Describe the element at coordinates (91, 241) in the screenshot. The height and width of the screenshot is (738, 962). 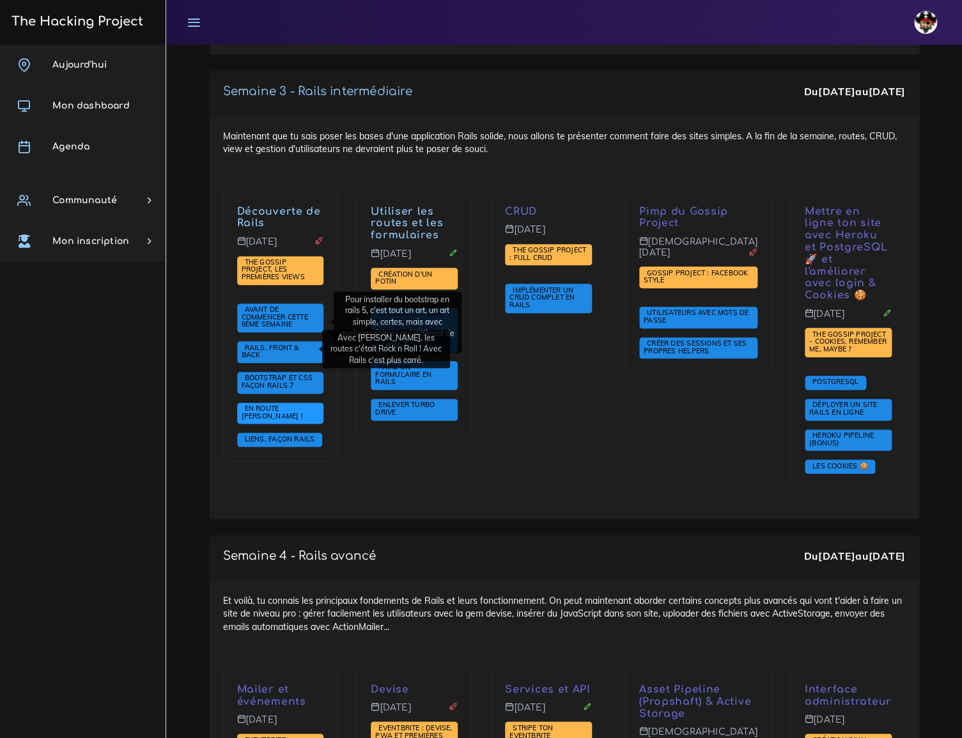
I see `span: Mon inscription` at that location.